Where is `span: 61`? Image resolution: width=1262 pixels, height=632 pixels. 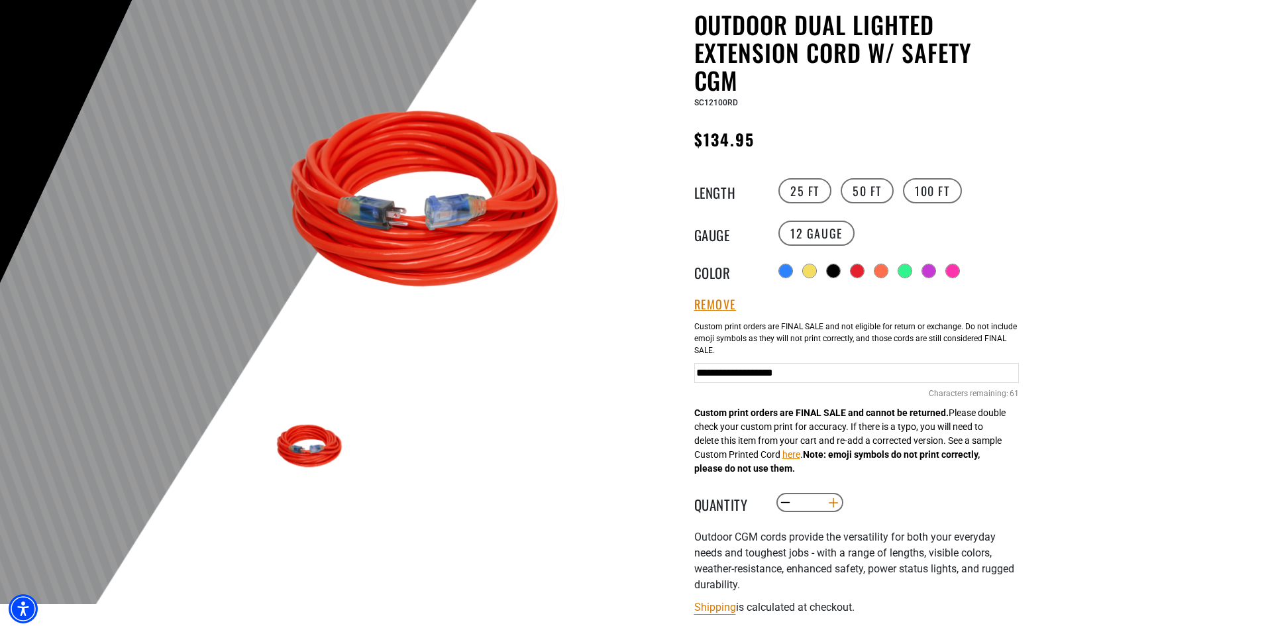 span: 61 is located at coordinates (1015, 394).